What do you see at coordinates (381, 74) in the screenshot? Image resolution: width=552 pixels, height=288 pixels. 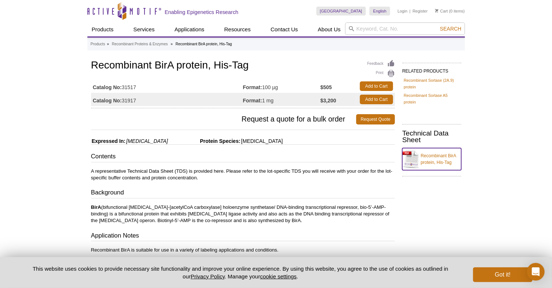 I see `a: Print` at bounding box center [381, 74].